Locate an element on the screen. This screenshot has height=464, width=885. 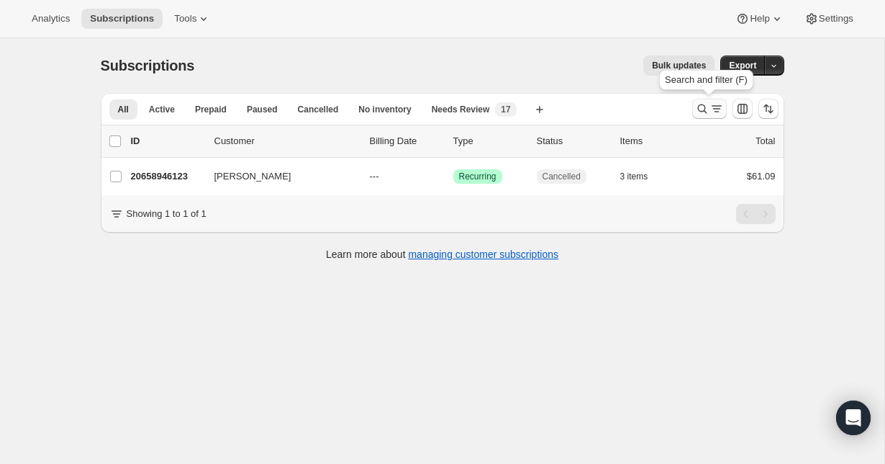
p: Total is located at coordinates (765, 141).